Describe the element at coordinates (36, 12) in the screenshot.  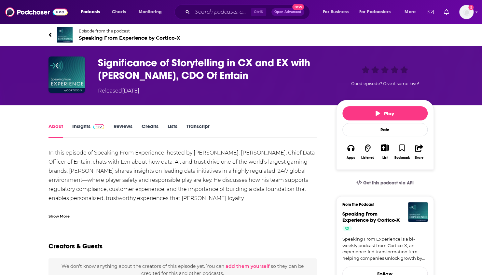
I see `a: Podchaser - Follow, Share and Rate Podcasts` at that location.